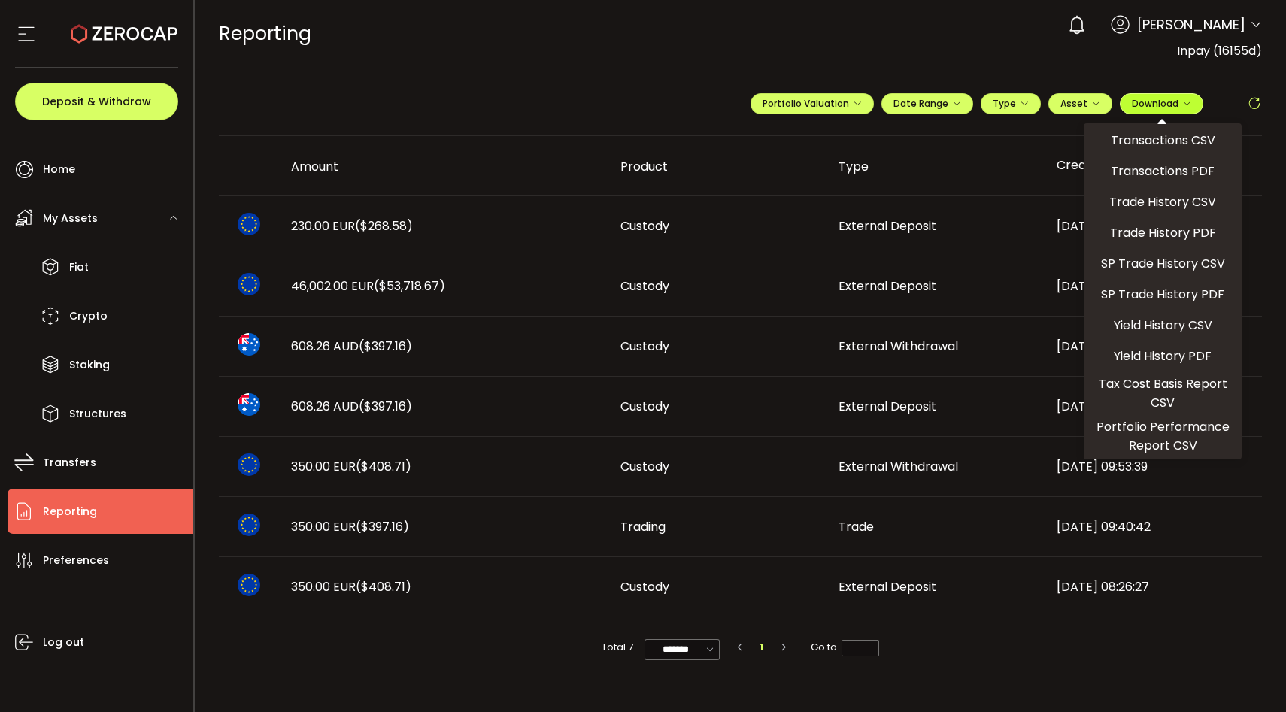  What do you see at coordinates (1163, 171) in the screenshot?
I see `span: Transactions PDF` at bounding box center [1163, 171].